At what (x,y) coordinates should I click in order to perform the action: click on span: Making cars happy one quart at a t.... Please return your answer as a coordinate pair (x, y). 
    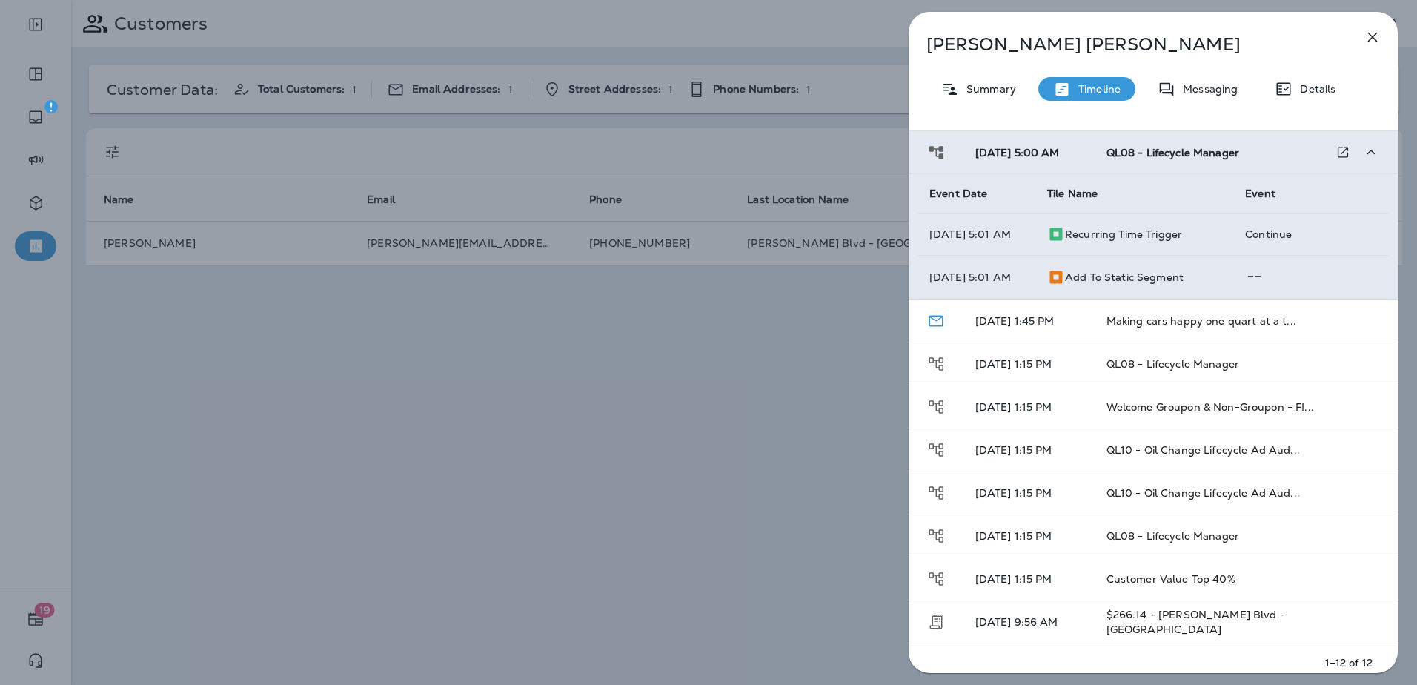
    Looking at the image, I should click on (1202, 321).